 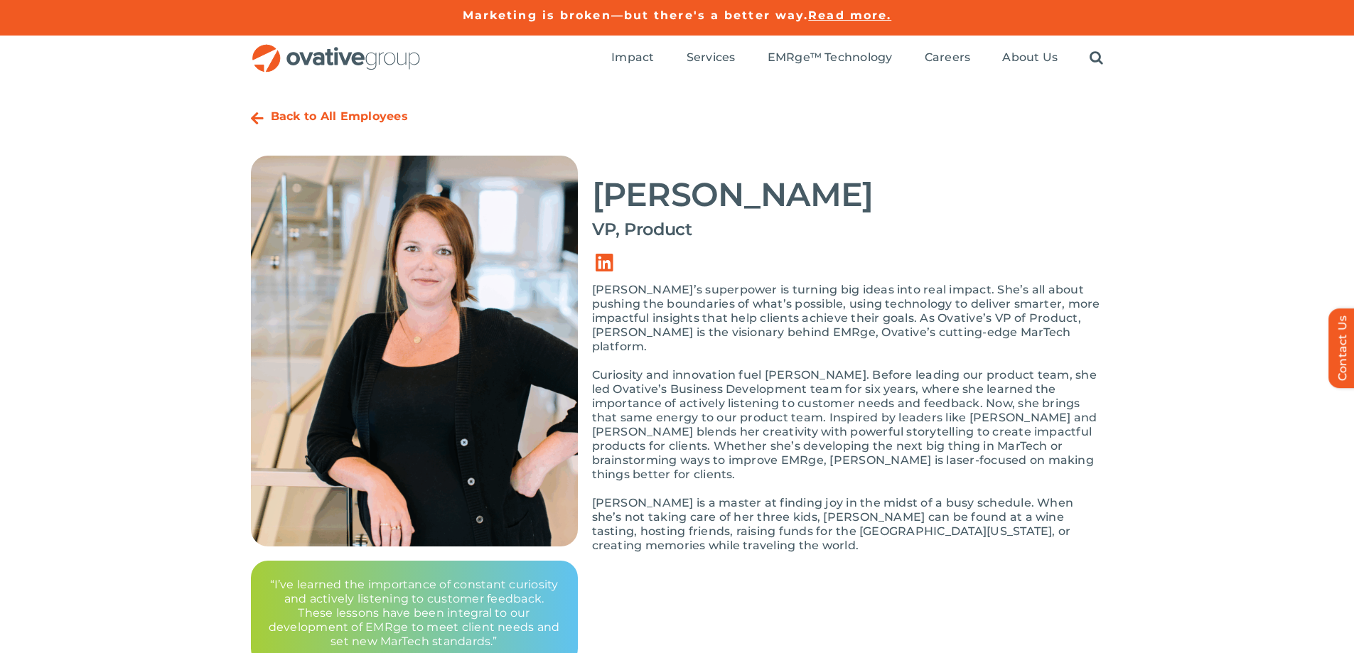 I want to click on p: “I’ve learned the importance of constant curiosity and actively listening to customer feedback. T..., so click(x=414, y=613).